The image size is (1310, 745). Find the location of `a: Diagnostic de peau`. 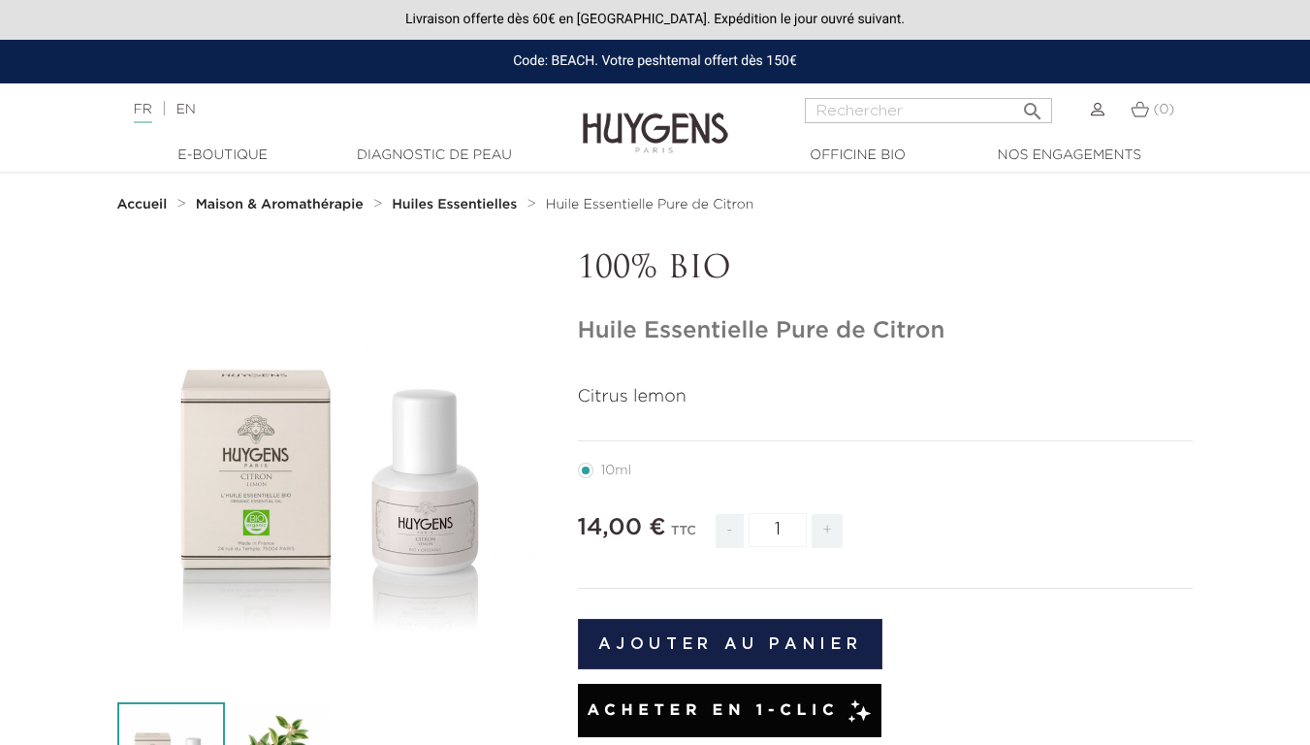

a: Diagnostic de peau is located at coordinates (434, 155).